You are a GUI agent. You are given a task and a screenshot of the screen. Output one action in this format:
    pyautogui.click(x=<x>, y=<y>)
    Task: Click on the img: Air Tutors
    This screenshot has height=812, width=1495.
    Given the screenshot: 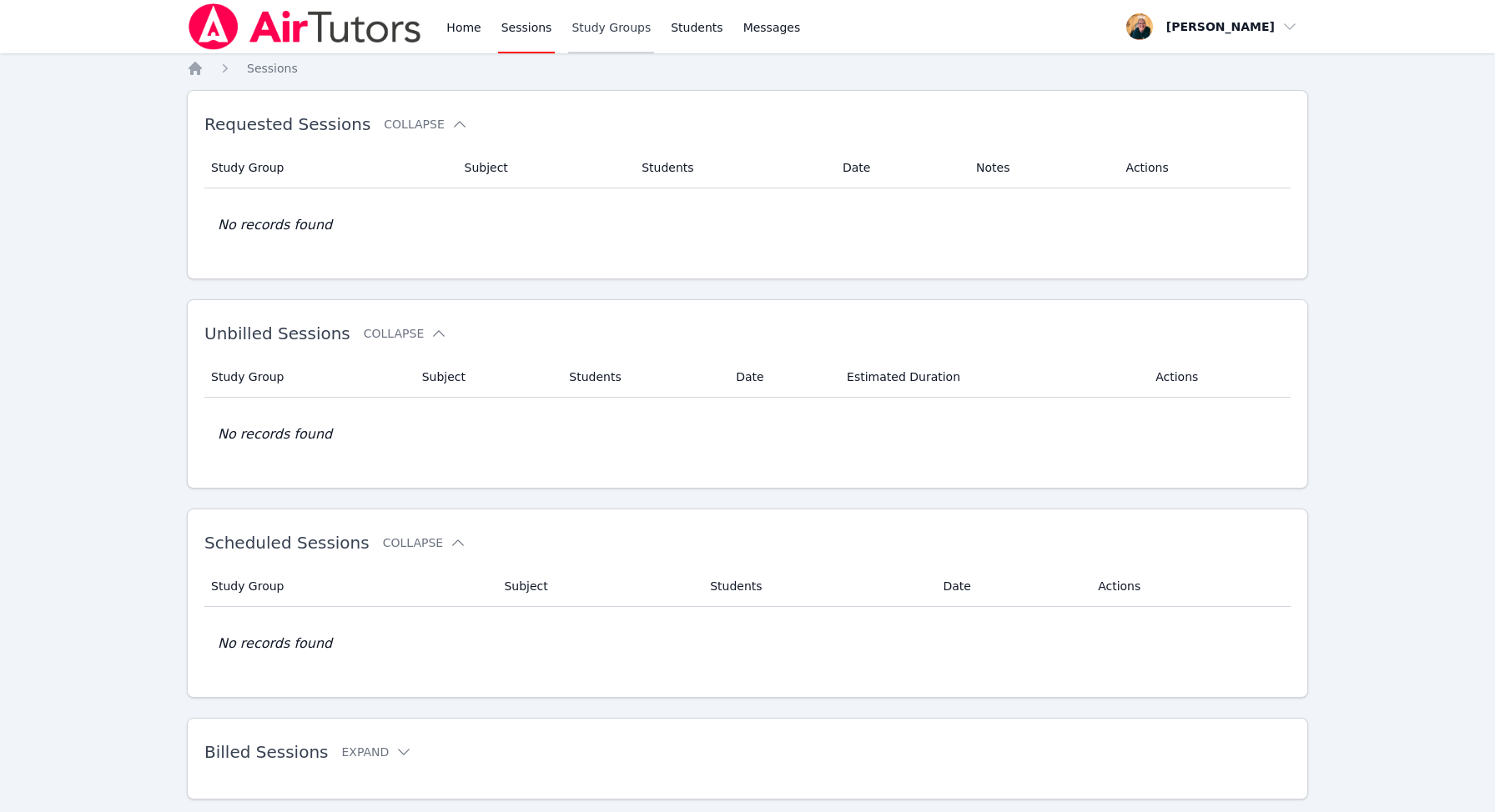 What is the action you would take?
    pyautogui.click(x=305, y=27)
    